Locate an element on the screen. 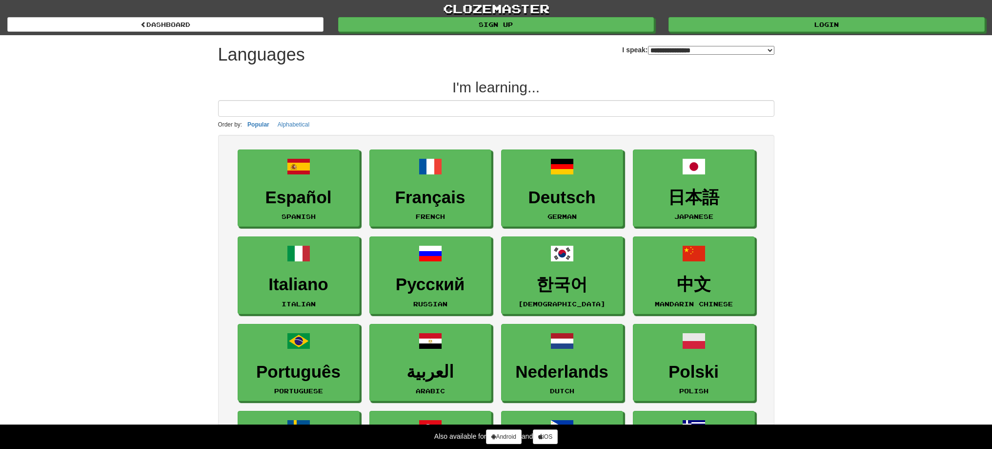 This screenshot has height=449, width=992. small: Order by: is located at coordinates (230, 124).